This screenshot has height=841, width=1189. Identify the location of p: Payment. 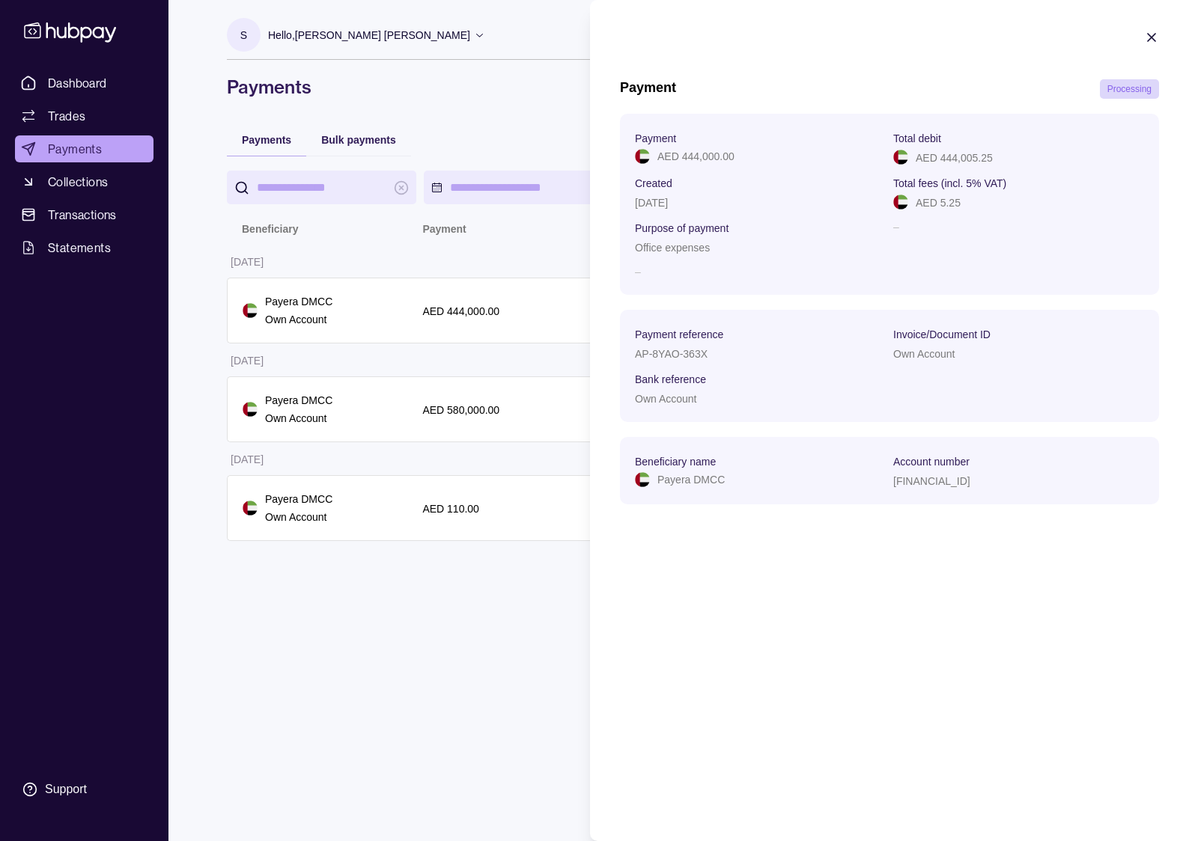
(655, 138).